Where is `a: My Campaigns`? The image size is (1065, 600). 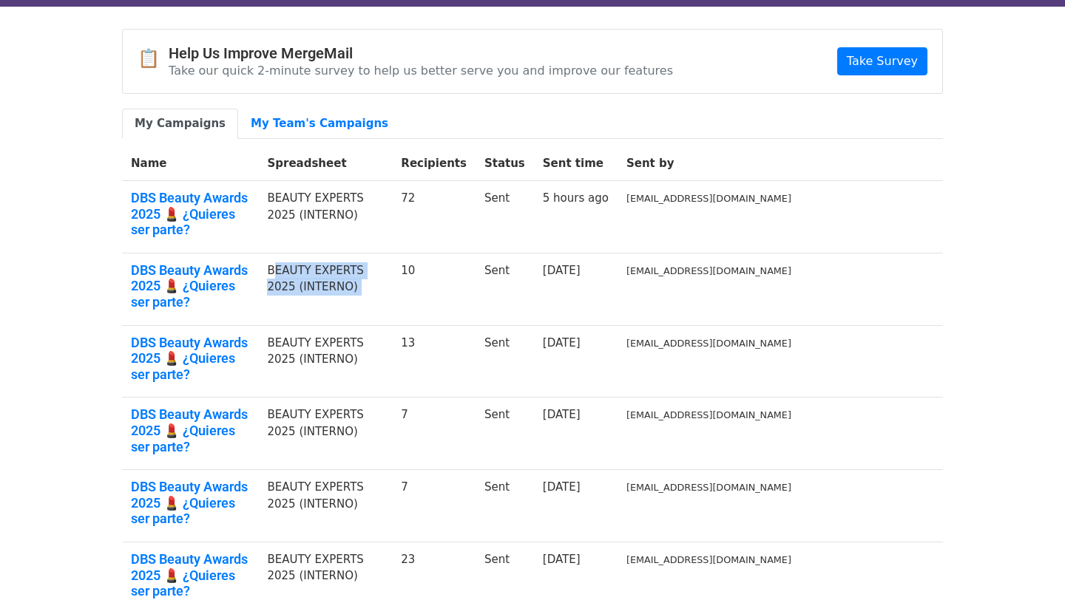
a: My Campaigns is located at coordinates (180, 123).